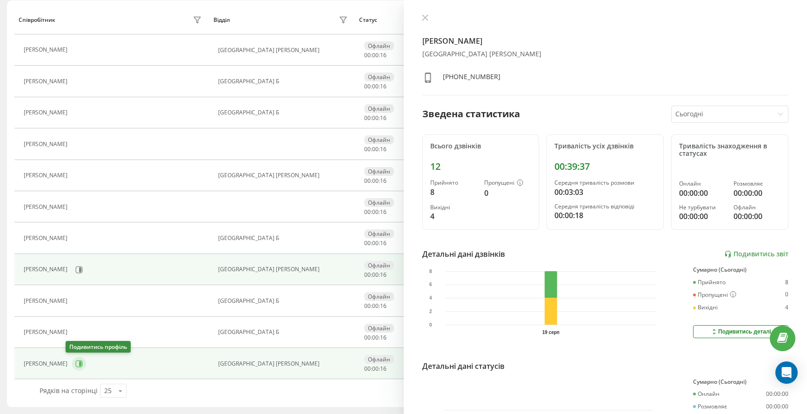 The width and height of the screenshot is (807, 414). Describe the element at coordinates (431, 311) in the screenshot. I see `text: 2` at that location.